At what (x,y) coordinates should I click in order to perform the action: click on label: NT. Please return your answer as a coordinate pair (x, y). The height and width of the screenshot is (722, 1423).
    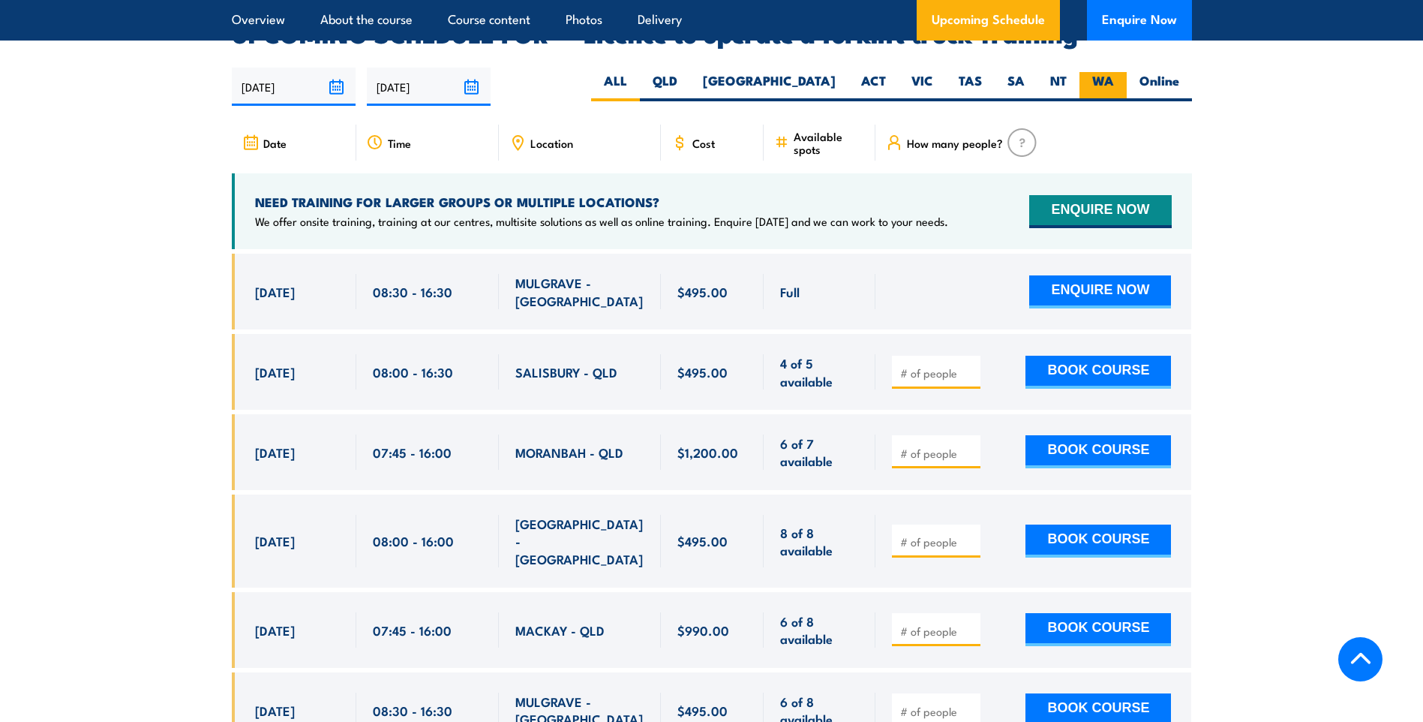
    Looking at the image, I should click on (1059, 86).